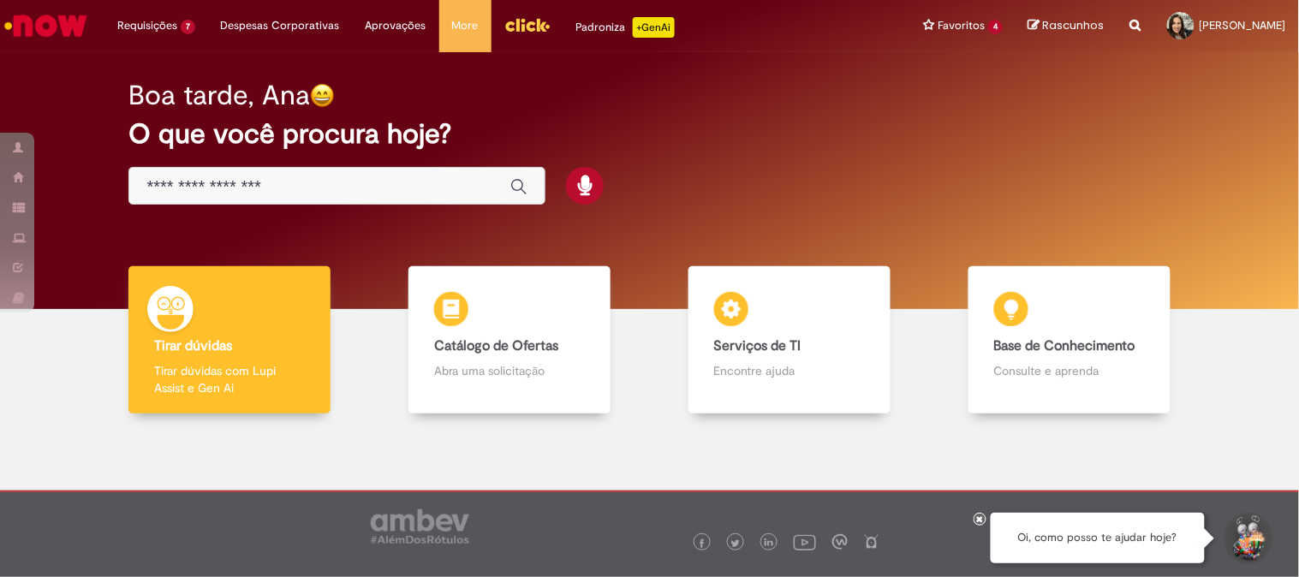 The height and width of the screenshot is (577, 1299). What do you see at coordinates (188, 27) in the screenshot?
I see `span: 7` at bounding box center [188, 27].